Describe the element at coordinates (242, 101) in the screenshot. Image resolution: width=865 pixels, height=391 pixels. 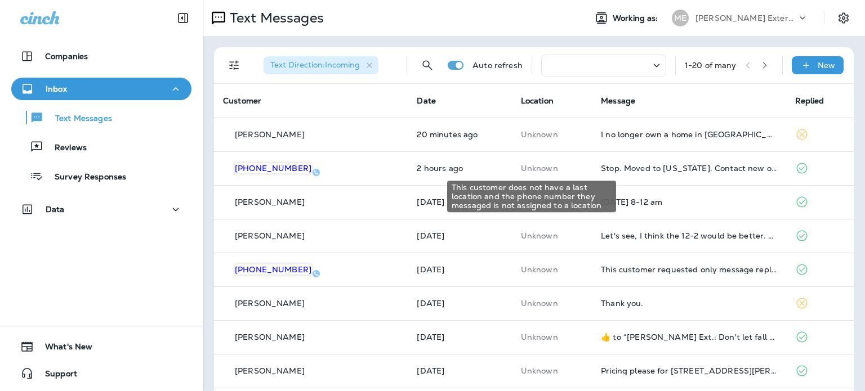
I see `span: Customer` at that location.